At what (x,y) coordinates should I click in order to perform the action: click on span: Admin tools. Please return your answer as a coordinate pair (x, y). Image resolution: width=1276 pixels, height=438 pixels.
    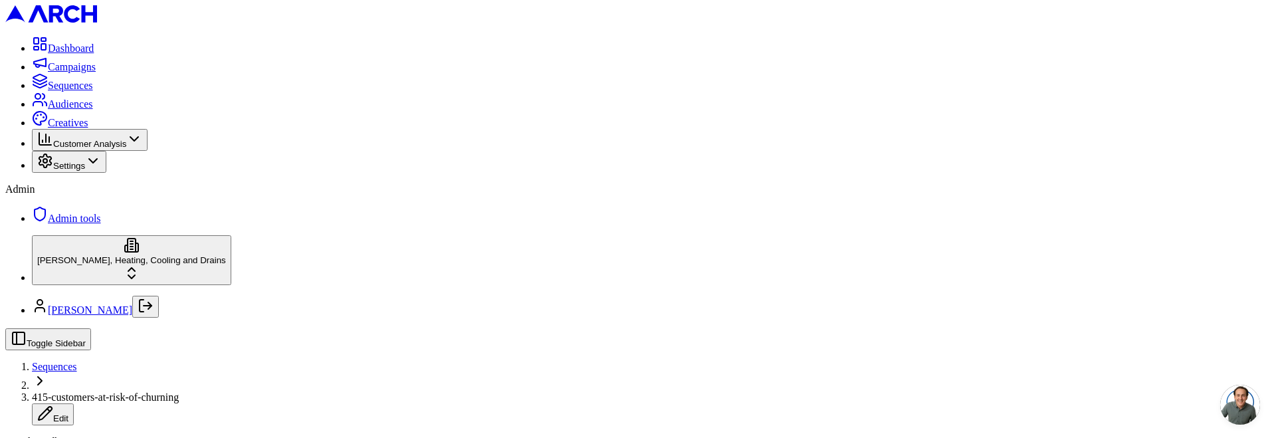
    Looking at the image, I should click on (74, 218).